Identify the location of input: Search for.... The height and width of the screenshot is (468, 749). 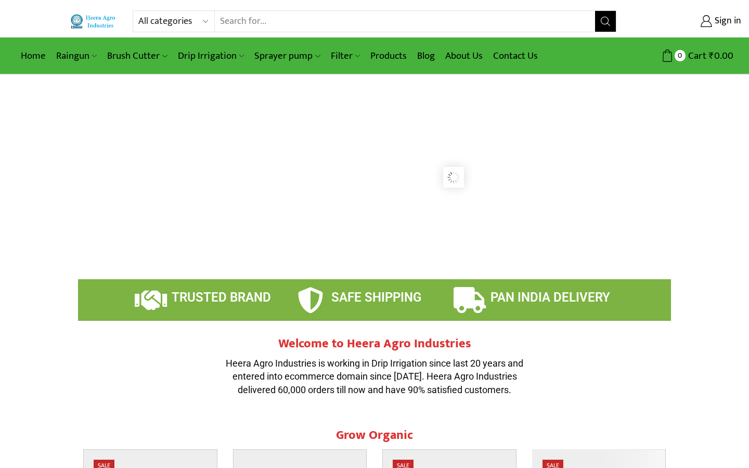
(405, 21).